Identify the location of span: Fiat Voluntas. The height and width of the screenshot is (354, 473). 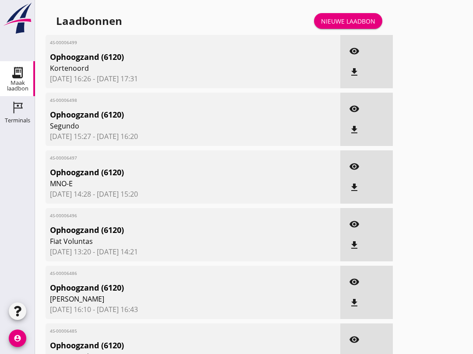
(169, 242).